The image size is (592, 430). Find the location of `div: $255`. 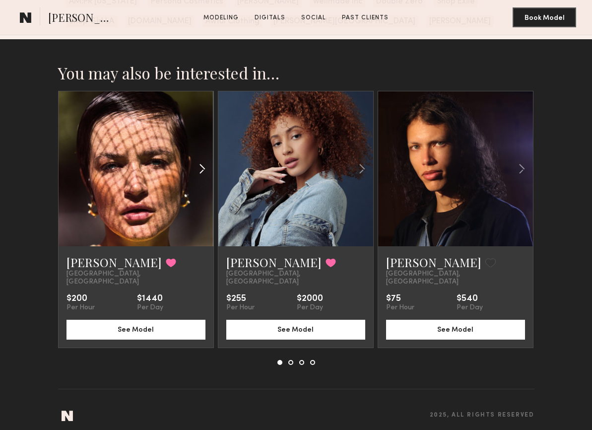

div: $255 is located at coordinates (240, 299).